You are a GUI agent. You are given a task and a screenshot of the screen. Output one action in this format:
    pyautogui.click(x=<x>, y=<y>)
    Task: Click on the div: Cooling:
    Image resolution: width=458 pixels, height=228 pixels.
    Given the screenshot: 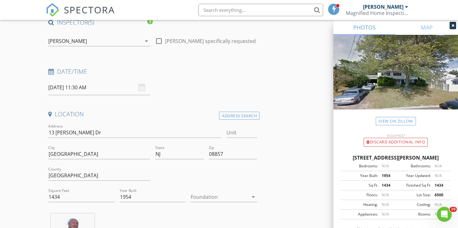 What is the action you would take?
    pyautogui.click(x=413, y=205)
    